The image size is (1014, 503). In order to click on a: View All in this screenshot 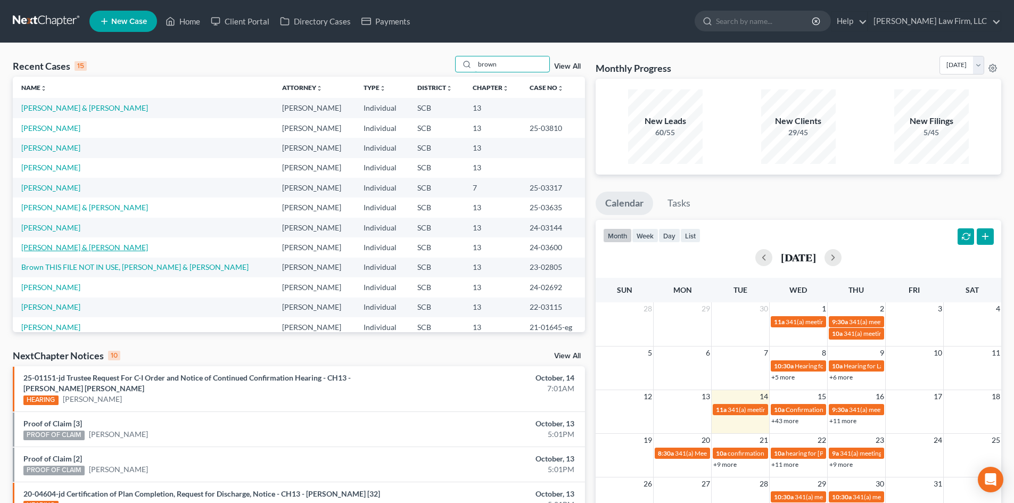, I will do `click(567, 67)`.